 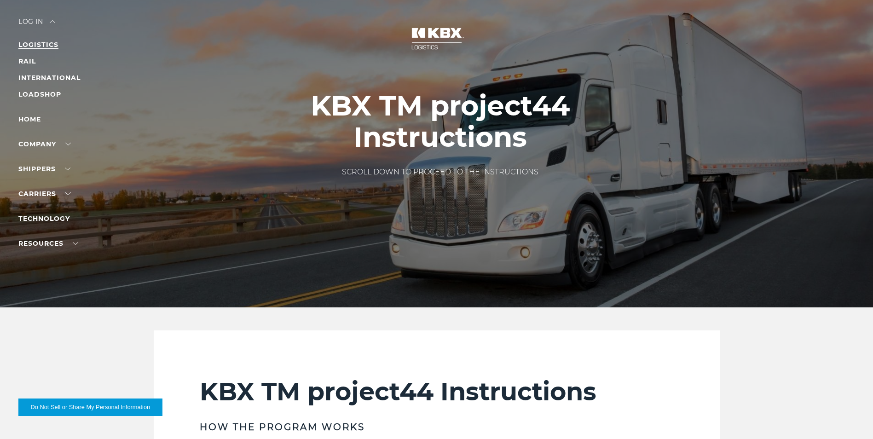 I want to click on a: LOADSHOP, so click(x=40, y=94).